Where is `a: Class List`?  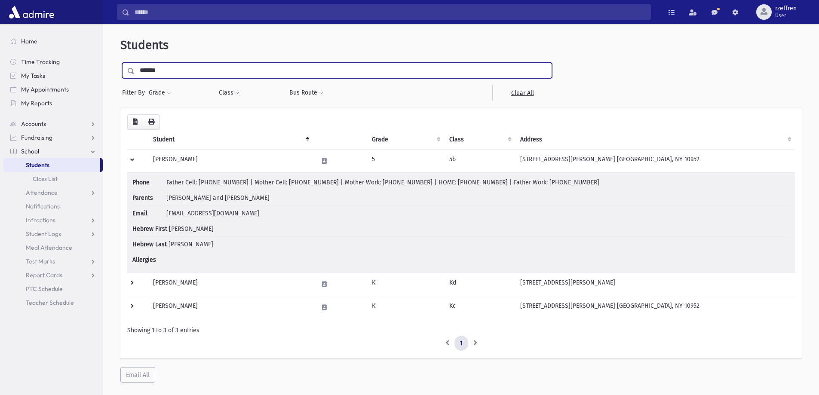 a: Class List is located at coordinates (53, 179).